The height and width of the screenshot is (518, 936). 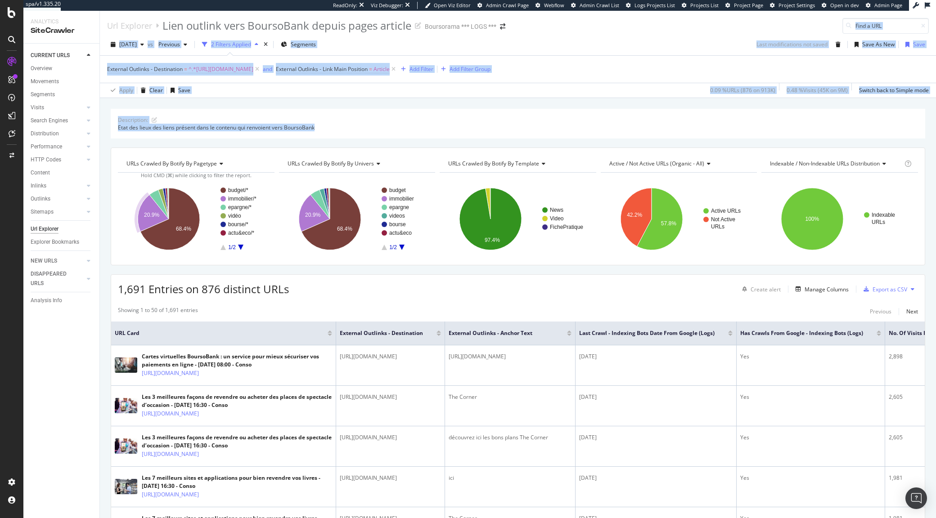 I want to click on span: 1,691 Entries on 876 distinct URLs, so click(x=203, y=289).